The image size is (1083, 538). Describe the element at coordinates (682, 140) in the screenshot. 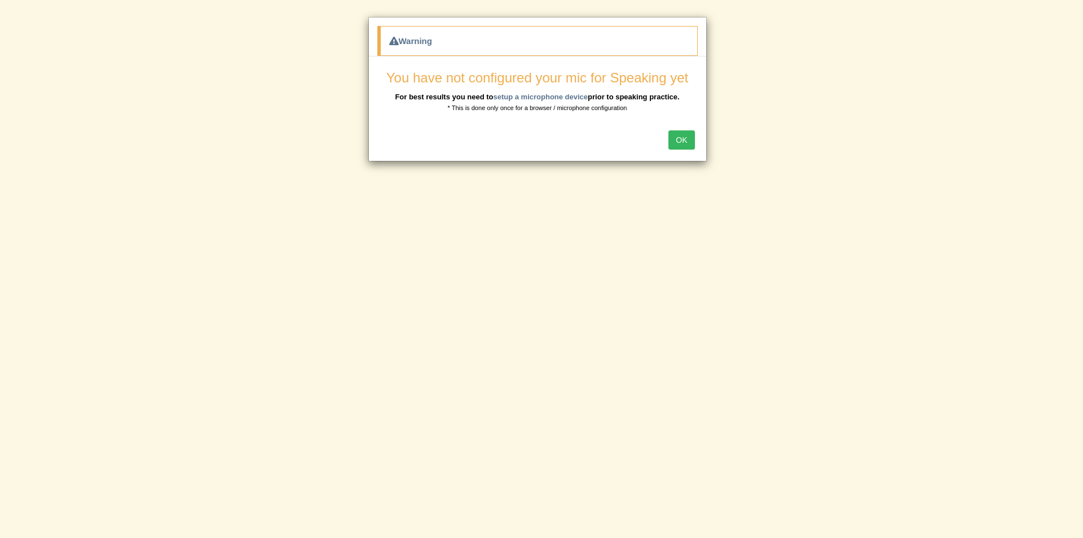

I see `button: OK` at that location.